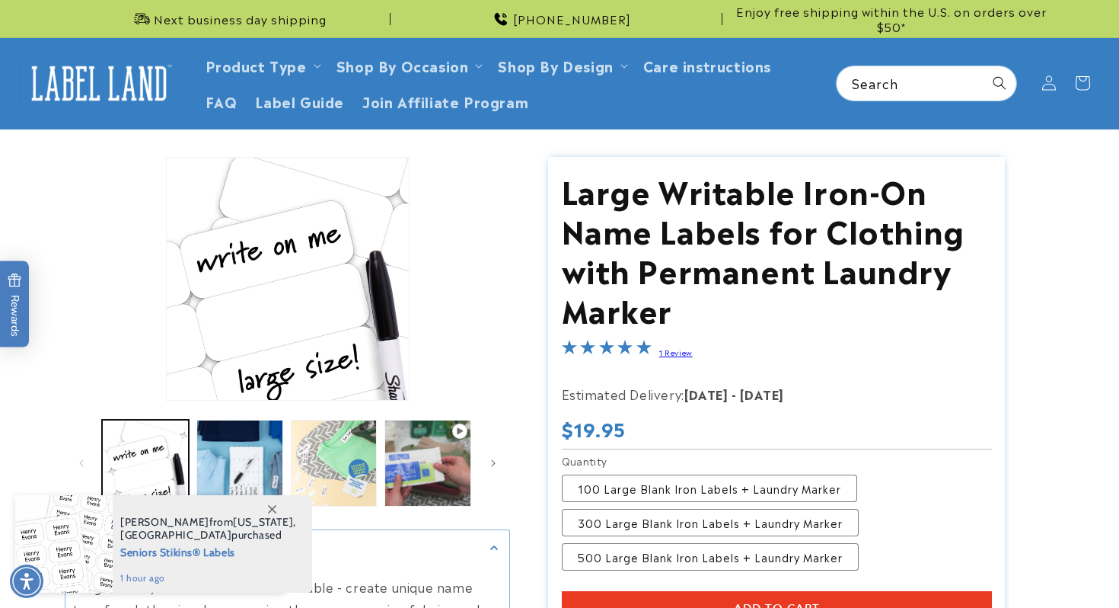 The width and height of the screenshot is (1119, 608). Describe the element at coordinates (403, 65) in the screenshot. I see `span: Shop By Occasion` at that location.